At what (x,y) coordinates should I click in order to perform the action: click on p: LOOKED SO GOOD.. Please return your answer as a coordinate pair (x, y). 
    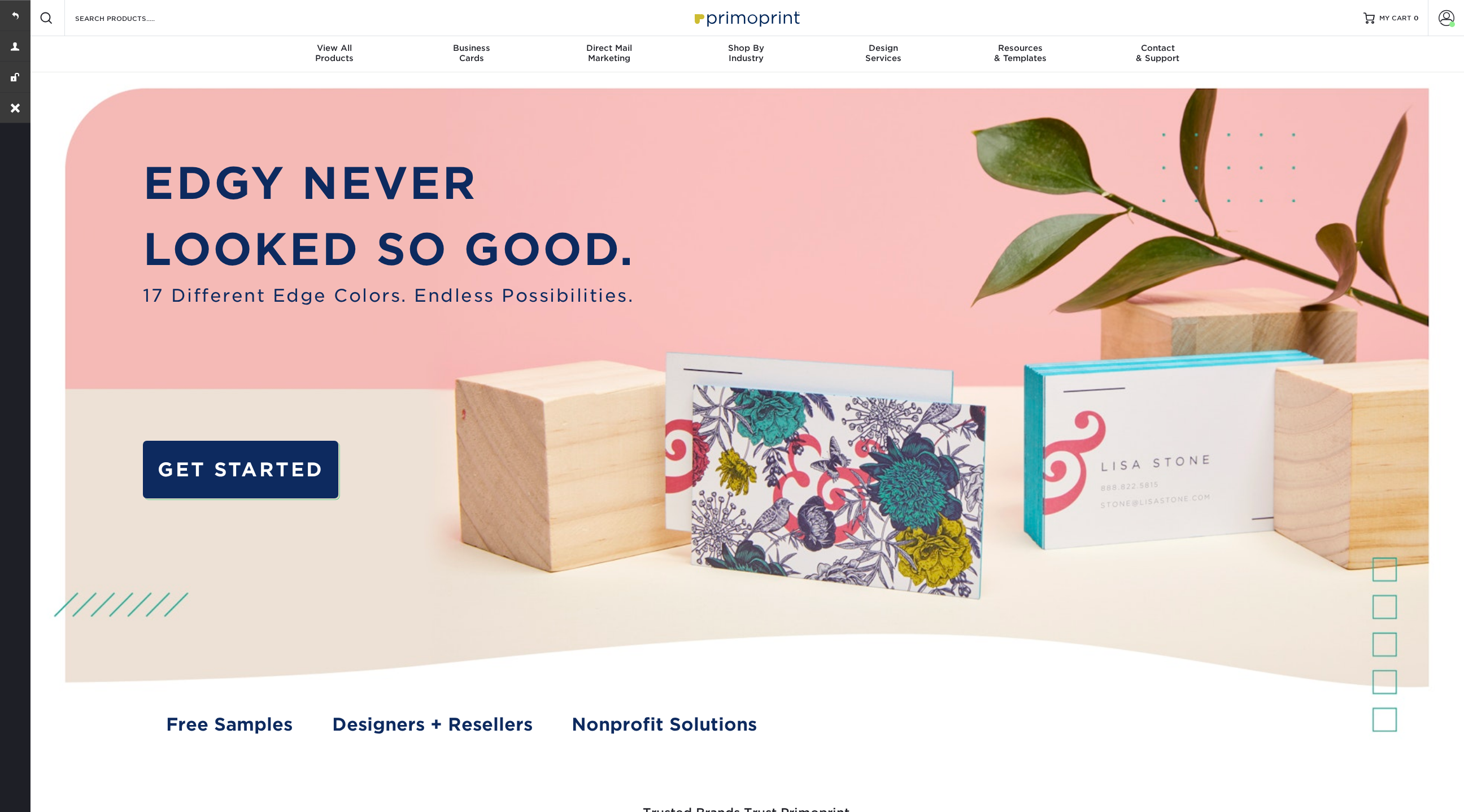
    Looking at the image, I should click on (389, 249).